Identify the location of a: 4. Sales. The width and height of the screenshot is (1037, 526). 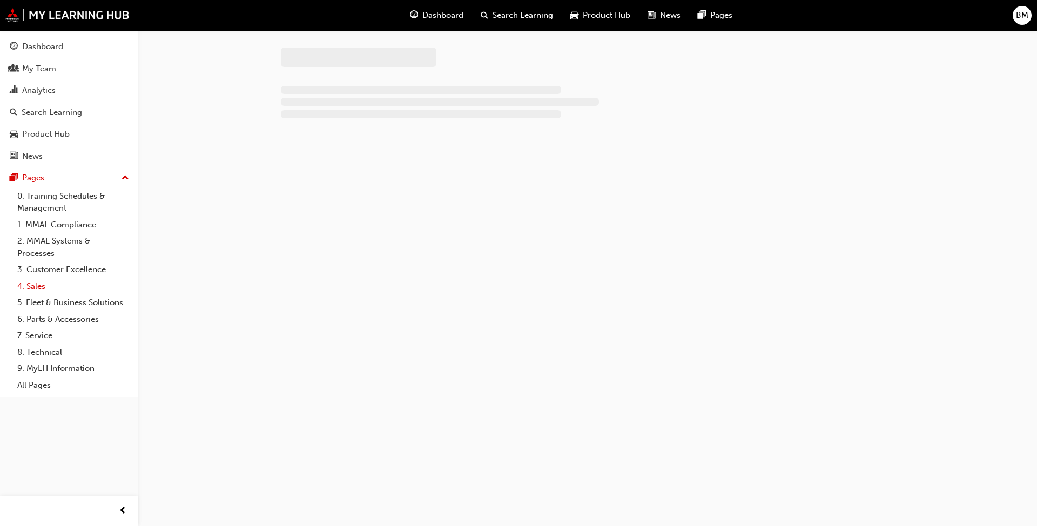
(73, 286).